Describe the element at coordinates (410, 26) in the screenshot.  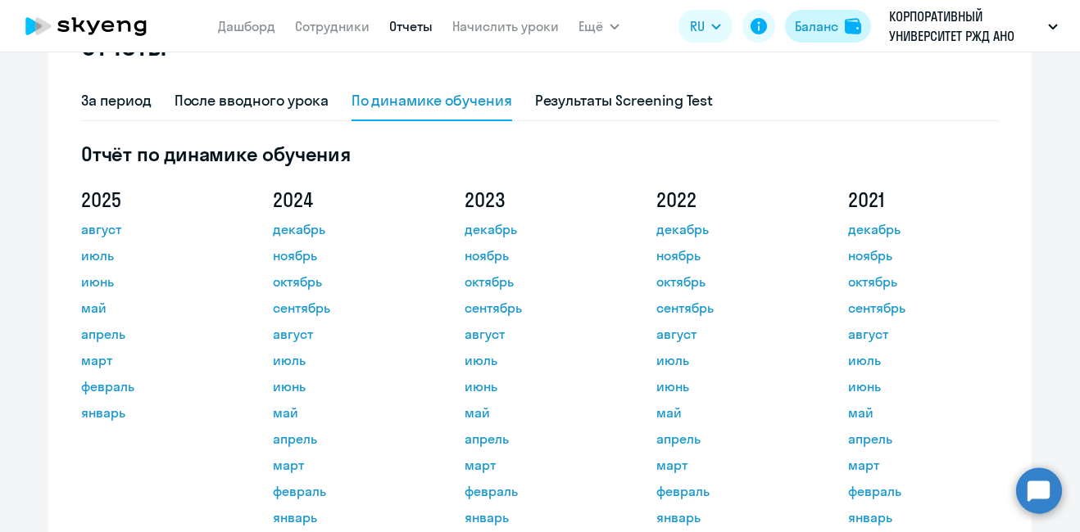
I see `a: Отчеты` at that location.